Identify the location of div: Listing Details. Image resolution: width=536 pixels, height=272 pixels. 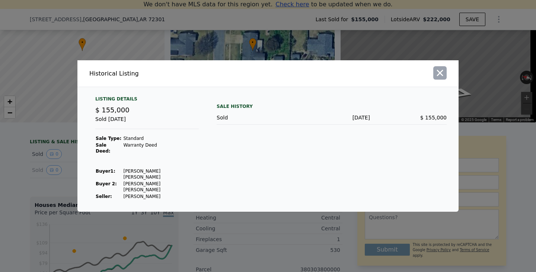
(147, 100).